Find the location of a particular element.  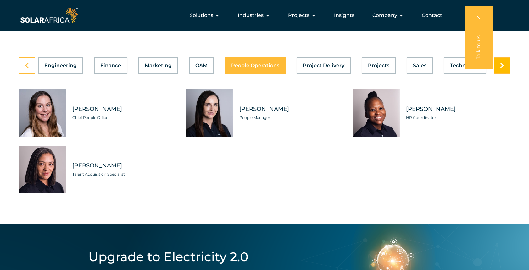

span: O&M is located at coordinates (201, 66).